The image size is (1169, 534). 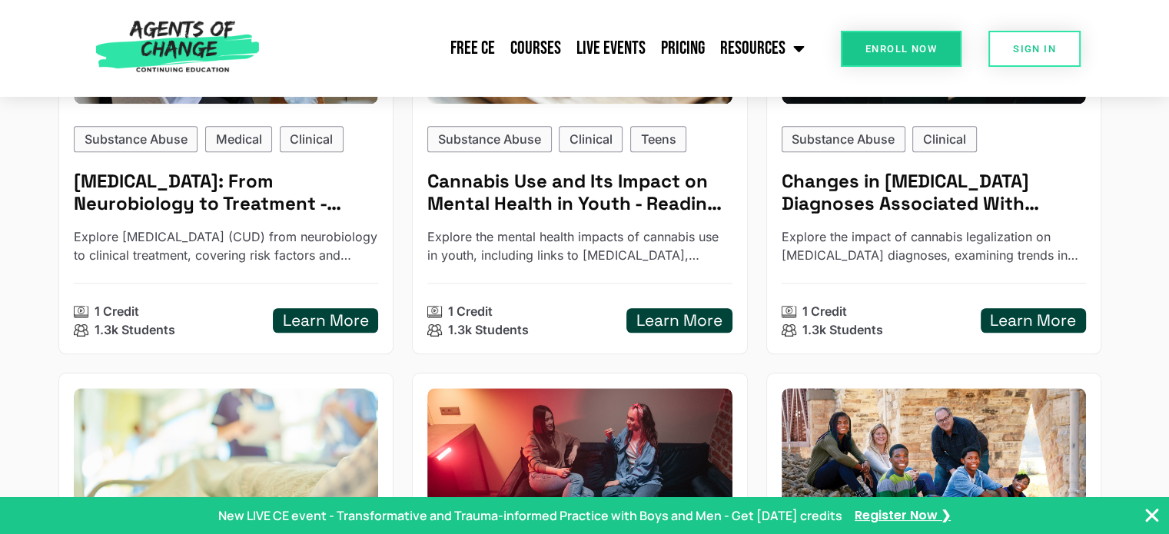 What do you see at coordinates (1034, 48) in the screenshot?
I see `a: SIGN IN` at bounding box center [1034, 48].